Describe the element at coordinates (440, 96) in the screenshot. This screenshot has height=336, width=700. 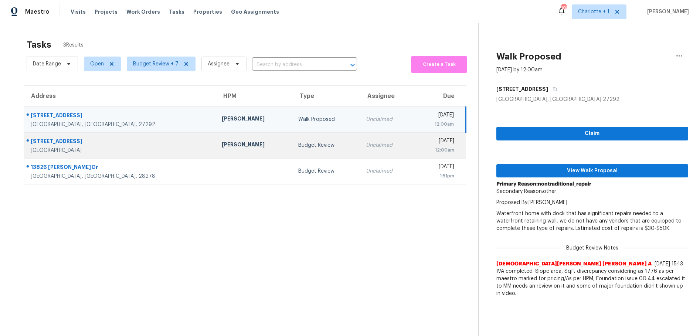
I see `th: Due` at that location.